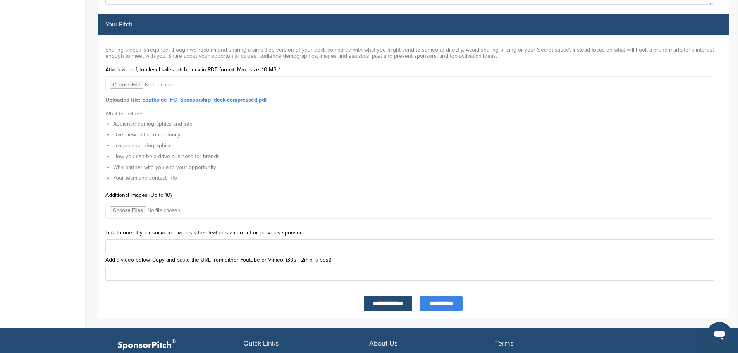 The height and width of the screenshot is (353, 738). I want to click on label: Attach a brief, top-level sales pitch deck in PDF format. Max. size: 10 MB, so click(413, 70).